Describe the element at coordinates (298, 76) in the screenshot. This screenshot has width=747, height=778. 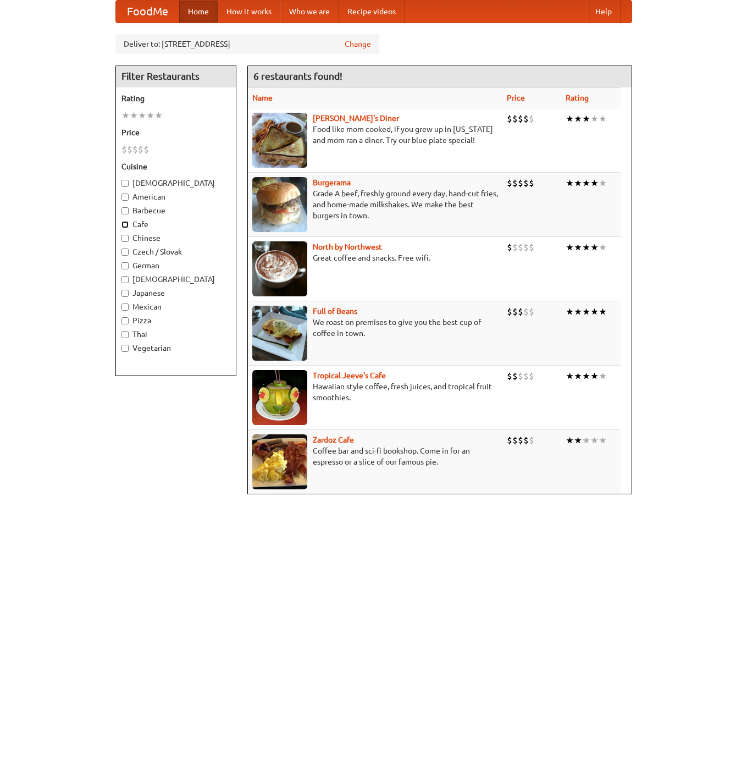
I see `ng-pluralize: 6 restaurants found!` at that location.